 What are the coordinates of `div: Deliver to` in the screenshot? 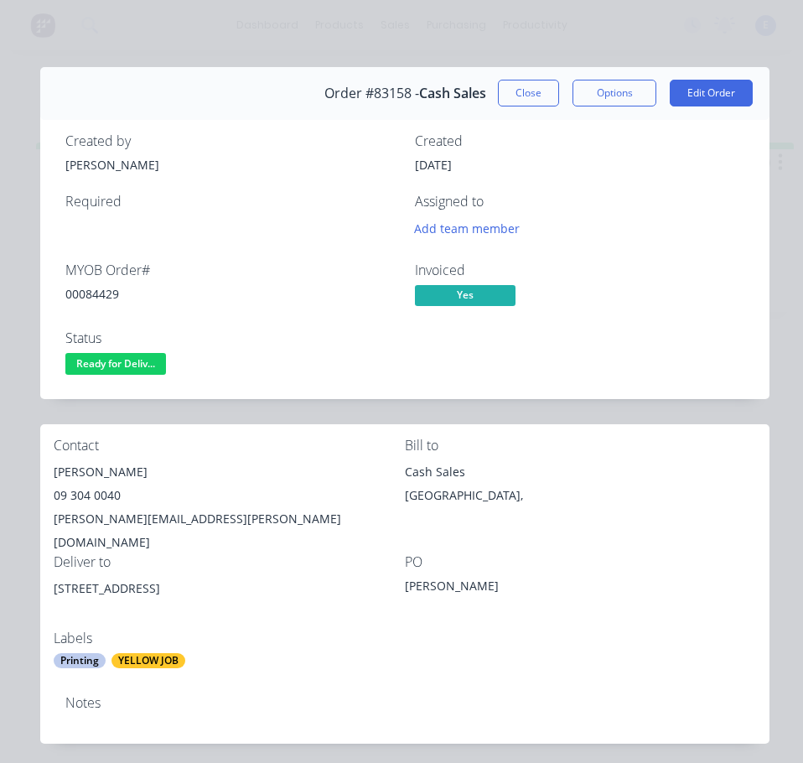 It's located at (229, 562).